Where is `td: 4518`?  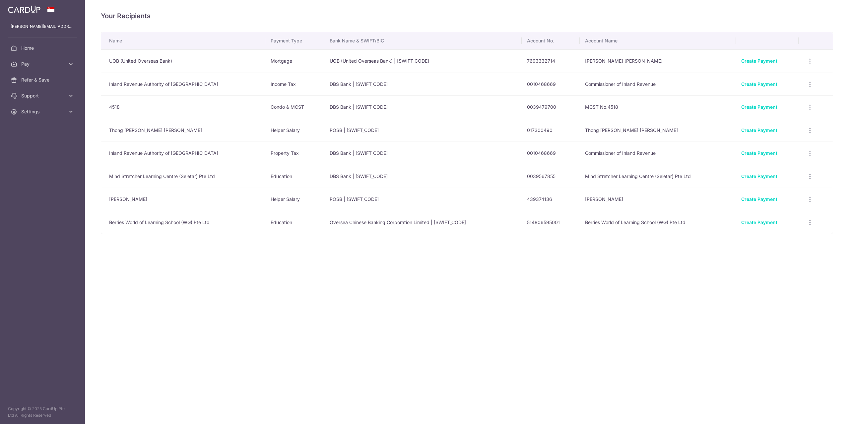 td: 4518 is located at coordinates (183, 107).